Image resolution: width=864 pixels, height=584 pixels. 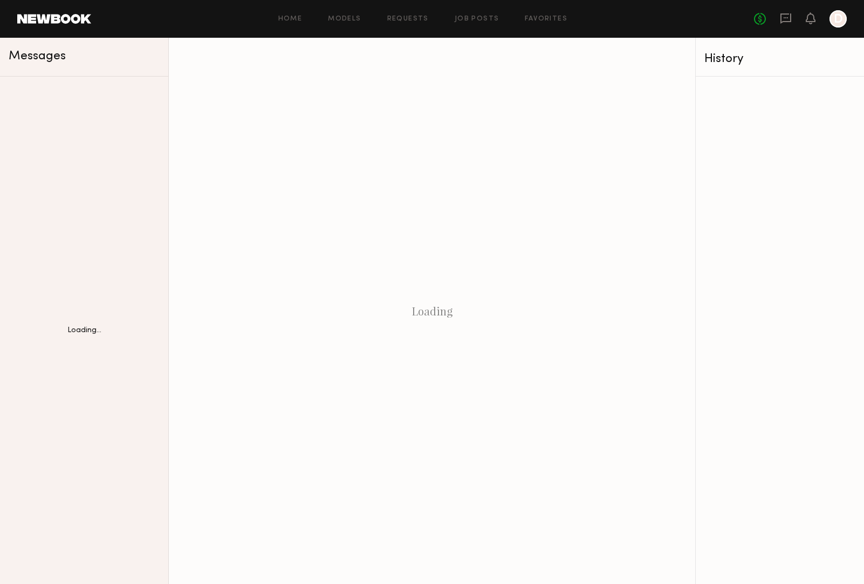 What do you see at coordinates (290, 19) in the screenshot?
I see `a: Home` at bounding box center [290, 19].